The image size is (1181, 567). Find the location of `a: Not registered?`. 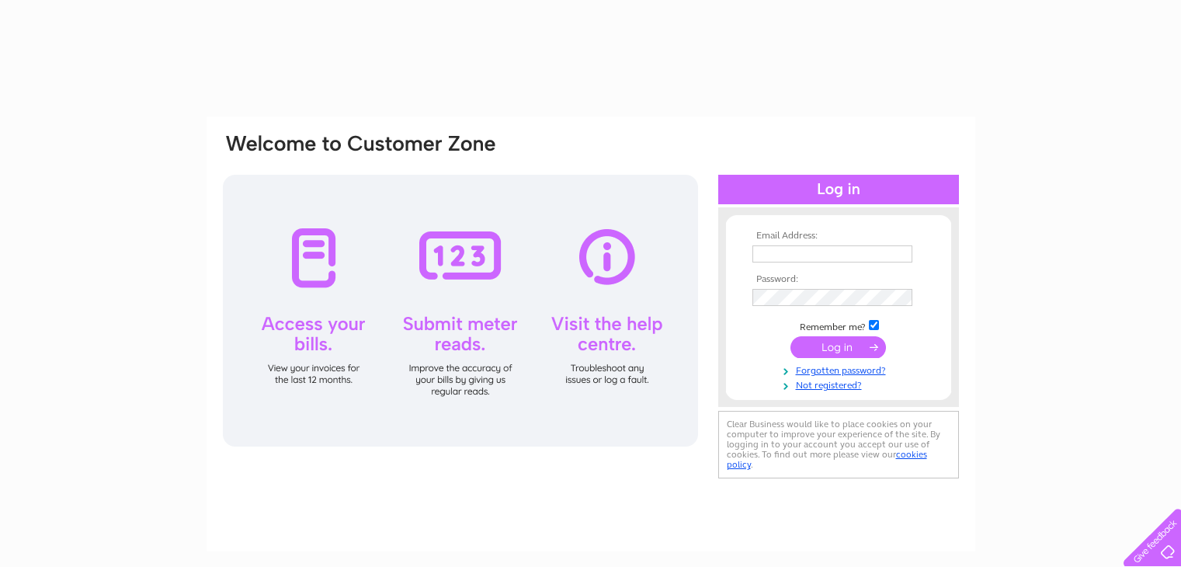

a: Not registered? is located at coordinates (840, 383).